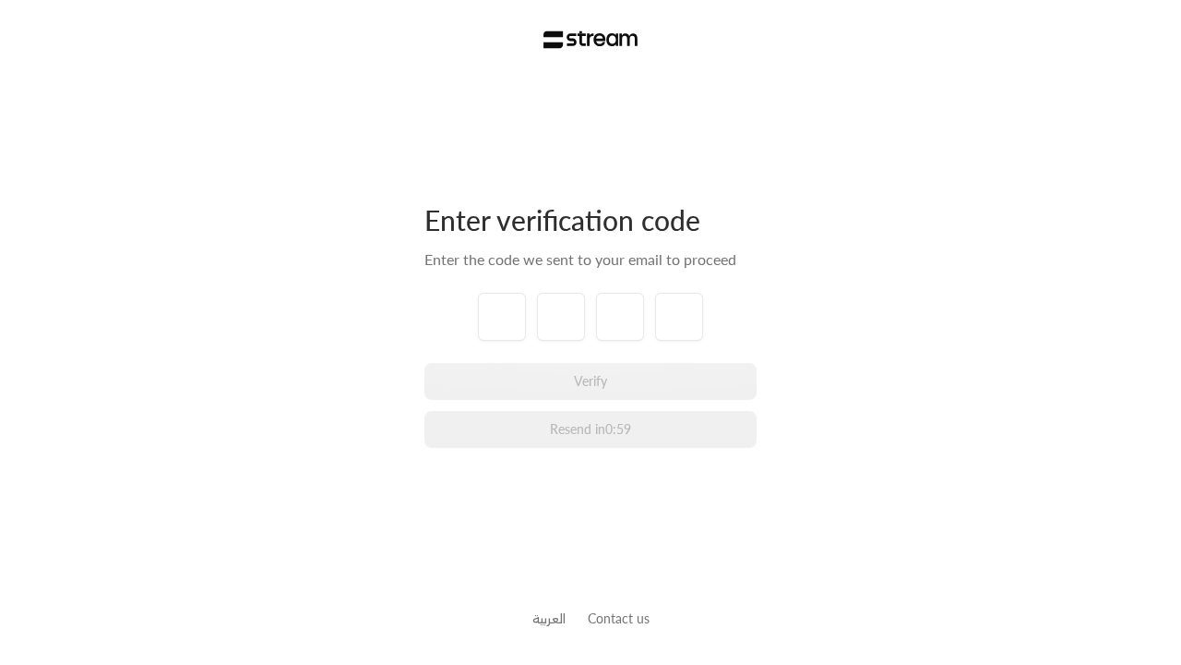 Image resolution: width=1181 pixels, height=665 pixels. Describe the element at coordinates (591, 259) in the screenshot. I see `div: Enter the code we sent to your email to proceed` at that location.